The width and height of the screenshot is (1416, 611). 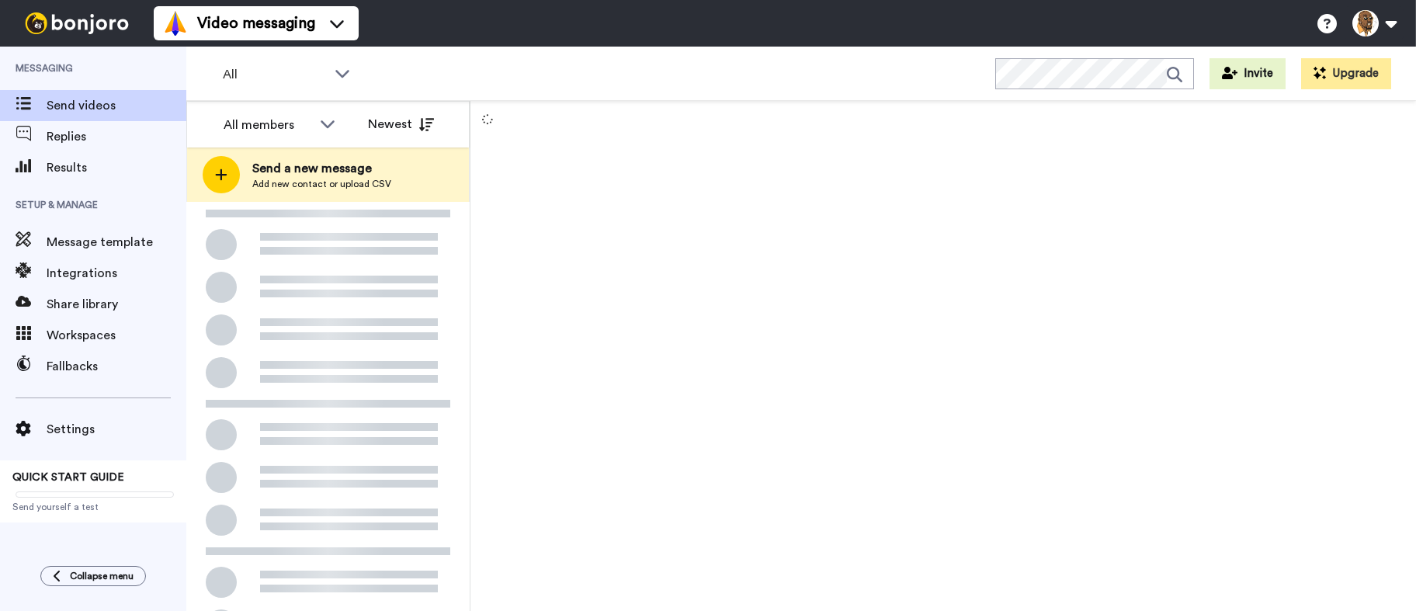 I want to click on span: Collapse menu, so click(x=102, y=576).